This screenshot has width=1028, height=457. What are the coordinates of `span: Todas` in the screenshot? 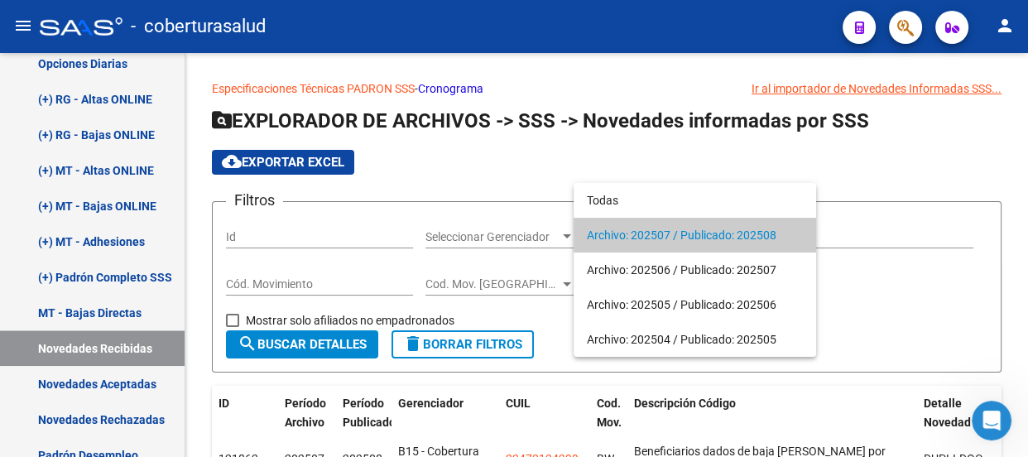 It's located at (695, 200).